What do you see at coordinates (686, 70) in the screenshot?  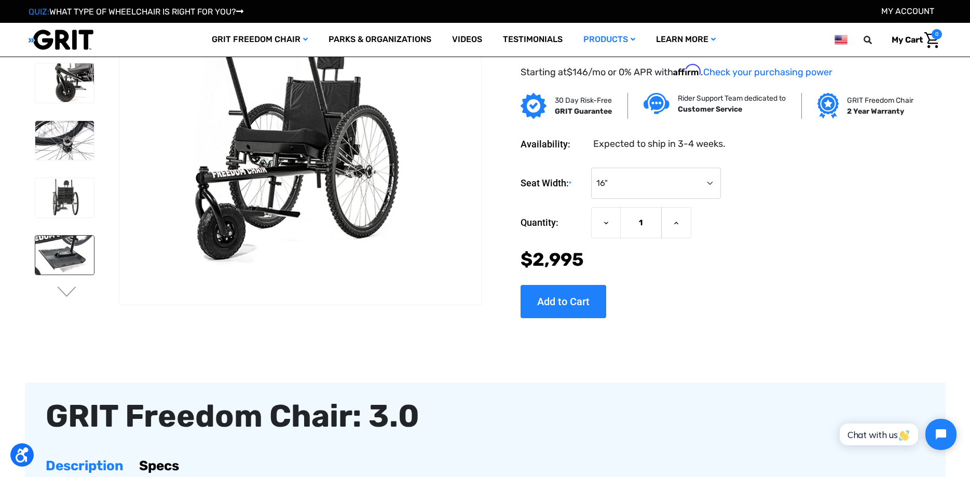 I see `span: Affirm` at bounding box center [686, 70].